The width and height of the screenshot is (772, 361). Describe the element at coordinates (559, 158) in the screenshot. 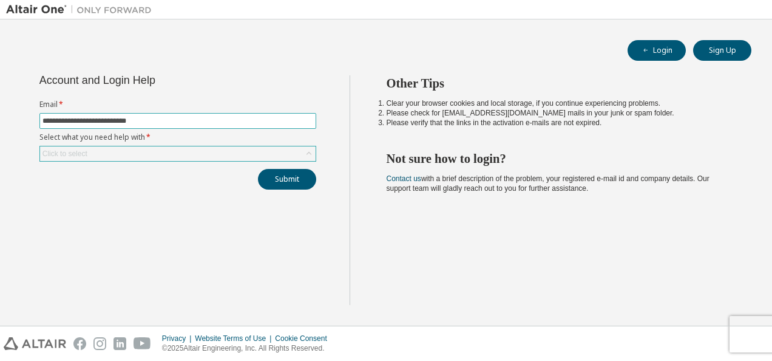

I see `h2: Not sure how to login?` at that location.